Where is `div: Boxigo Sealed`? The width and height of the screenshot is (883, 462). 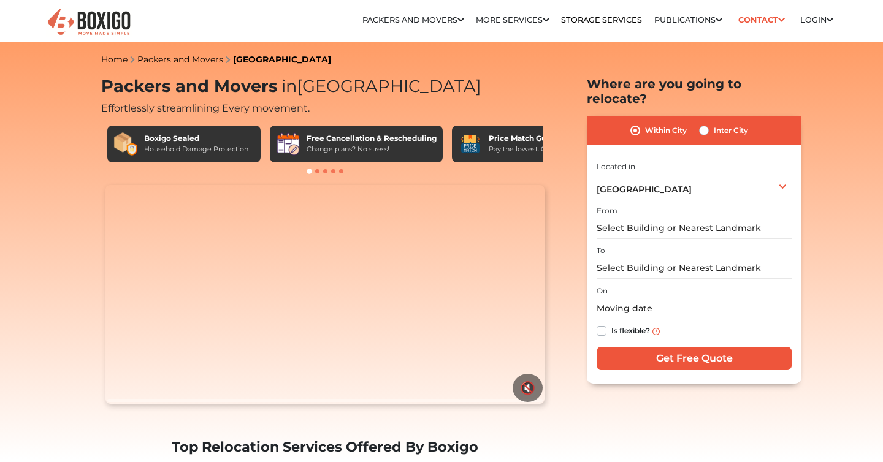 div: Boxigo Sealed is located at coordinates (196, 139).